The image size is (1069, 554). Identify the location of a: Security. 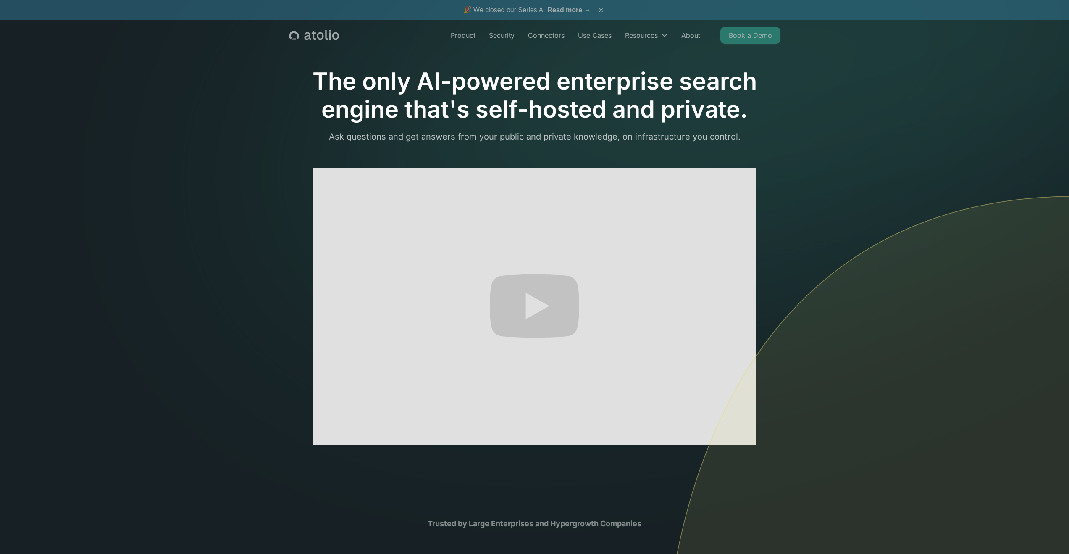
(502, 35).